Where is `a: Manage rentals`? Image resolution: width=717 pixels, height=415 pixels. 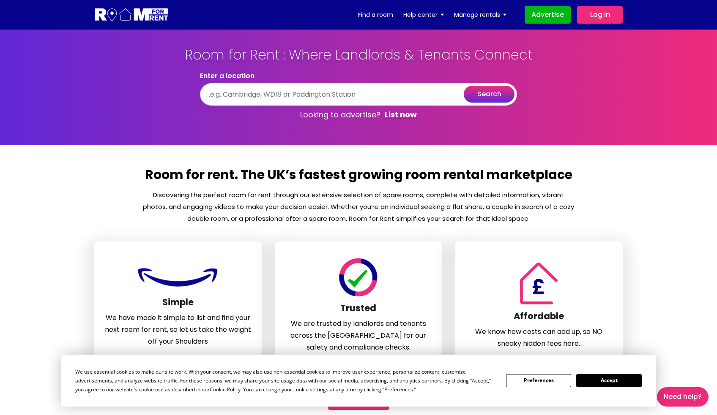
a: Manage rentals is located at coordinates (480, 15).